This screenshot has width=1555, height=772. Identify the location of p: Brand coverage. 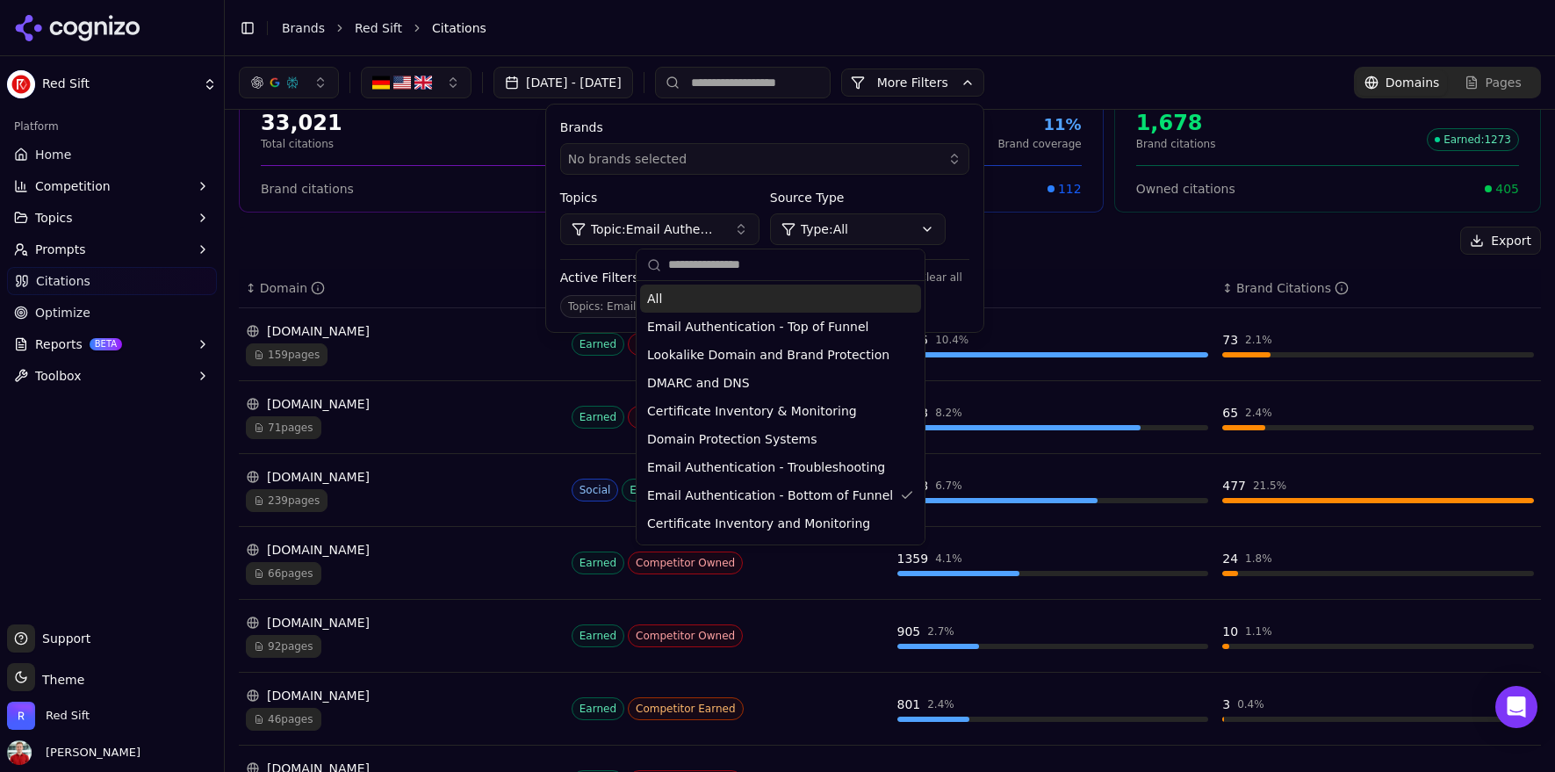
(1038, 144).